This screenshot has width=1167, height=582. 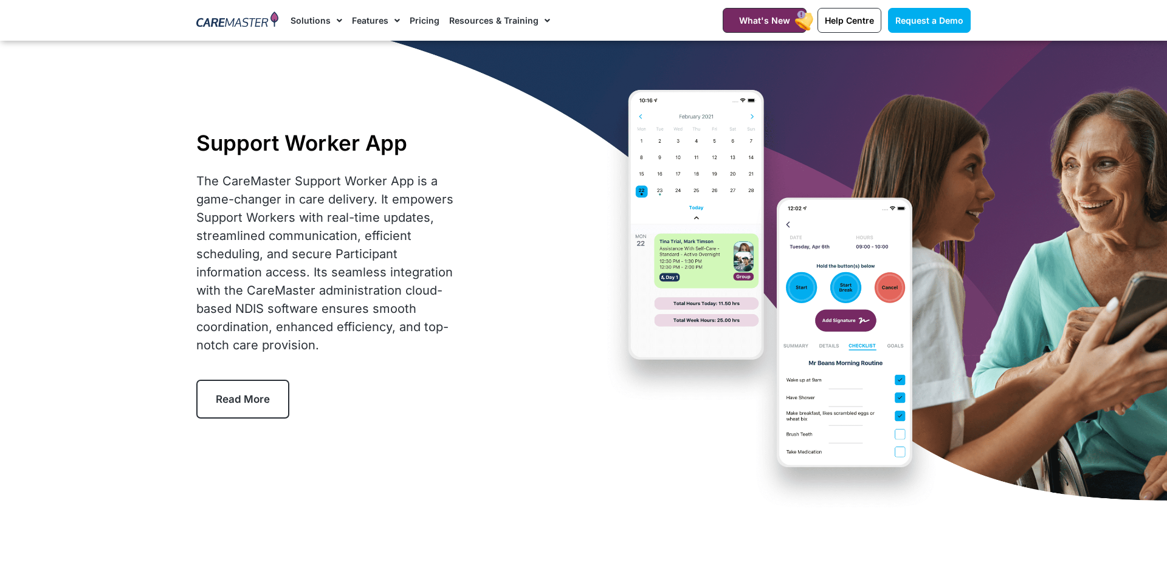 I want to click on a: Request a Demo, so click(x=929, y=20).